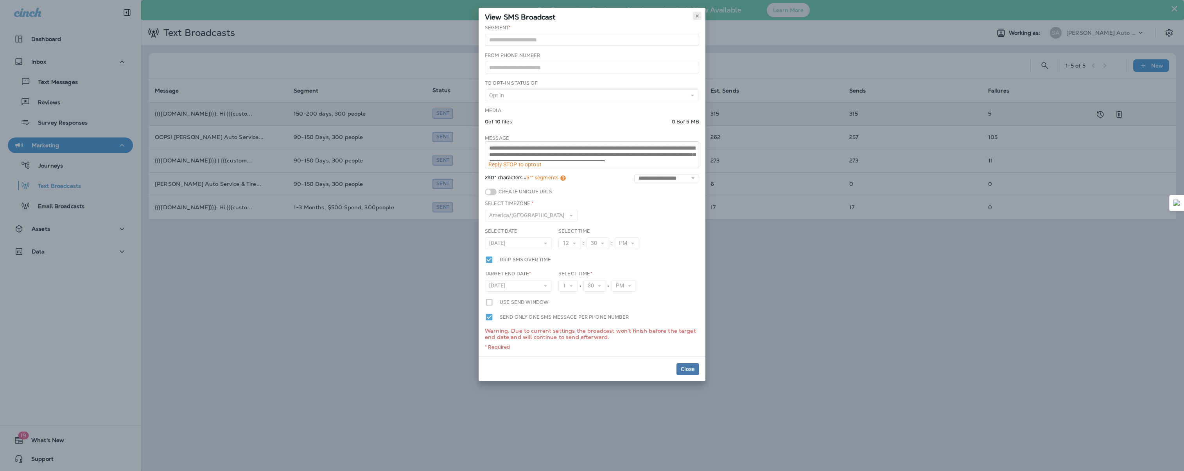 The image size is (1184, 471). Describe the element at coordinates (511, 83) in the screenshot. I see `label: To Opt-In Status of` at that location.